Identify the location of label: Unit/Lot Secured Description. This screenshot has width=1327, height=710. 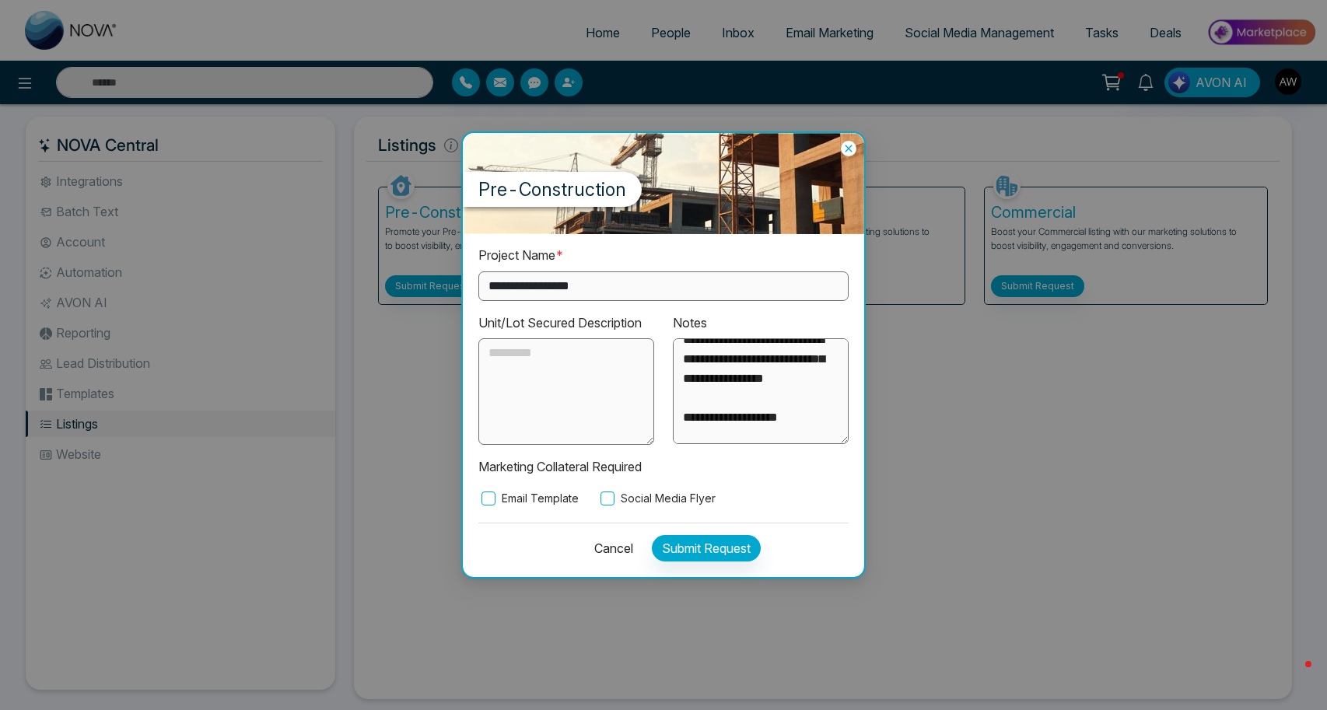
(560, 323).